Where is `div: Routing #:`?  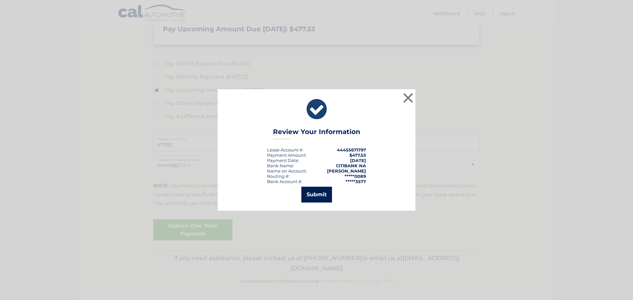
div: Routing #: is located at coordinates (278, 176).